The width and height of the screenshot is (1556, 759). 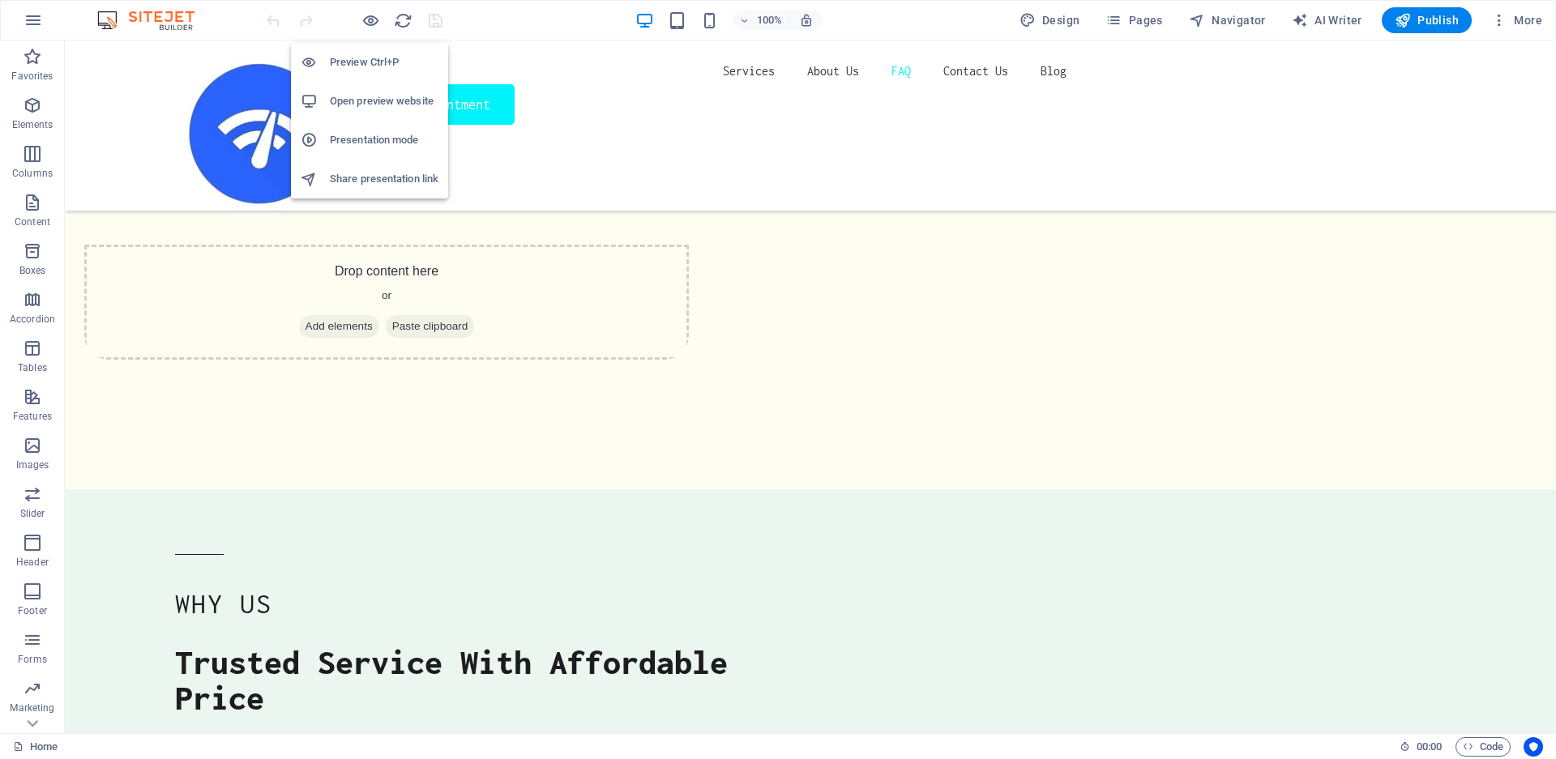 What do you see at coordinates (32, 319) in the screenshot?
I see `p: Accordion` at bounding box center [32, 319].